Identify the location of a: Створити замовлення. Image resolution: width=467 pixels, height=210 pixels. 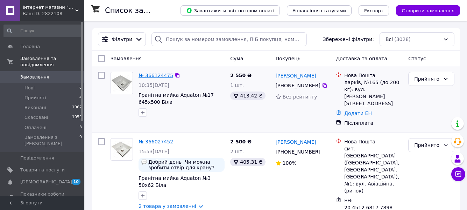
(425, 10).